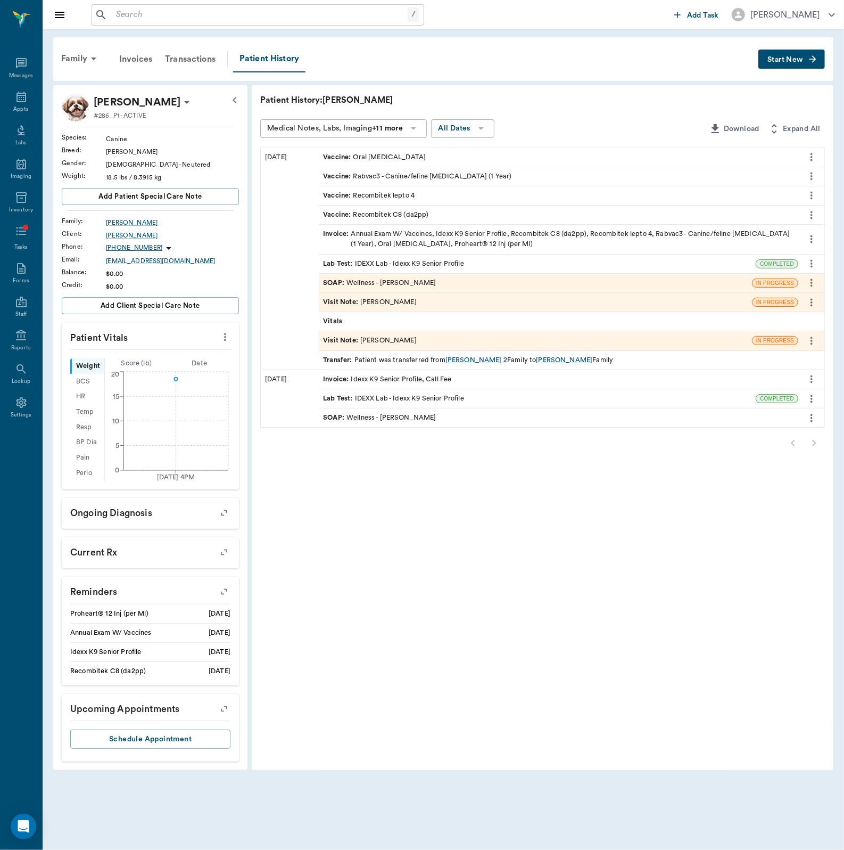  Describe the element at coordinates (84, 137) in the screenshot. I see `div: Species :` at that location.